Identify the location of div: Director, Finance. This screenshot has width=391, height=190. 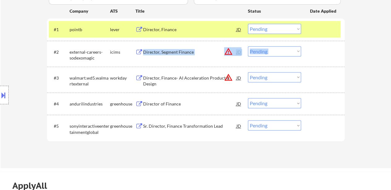
(190, 30).